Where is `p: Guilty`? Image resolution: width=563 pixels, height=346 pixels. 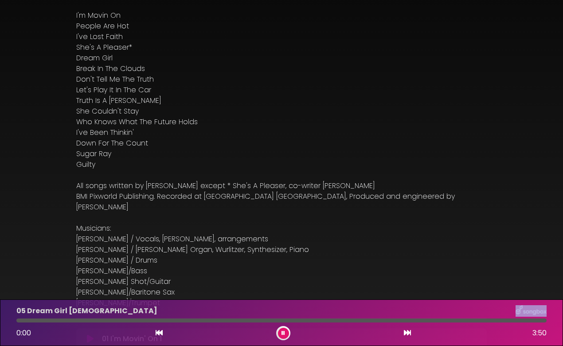
p: Guilty is located at coordinates (281, 164).